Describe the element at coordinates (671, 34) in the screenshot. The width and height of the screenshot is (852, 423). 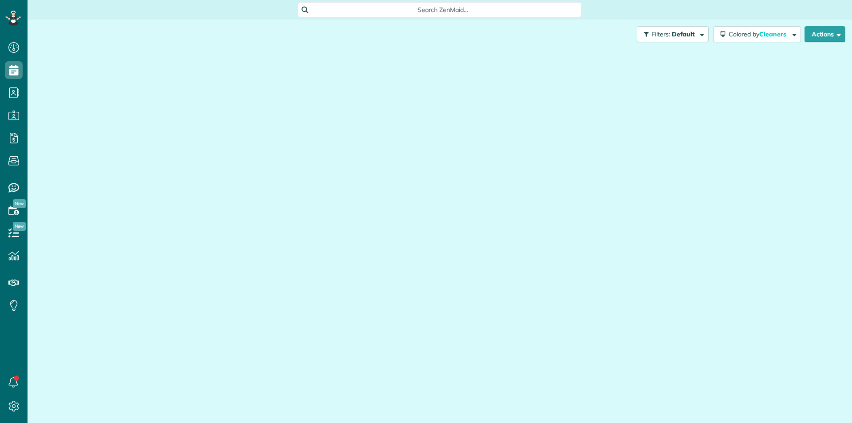
I see `a: Filters: Default` at that location.